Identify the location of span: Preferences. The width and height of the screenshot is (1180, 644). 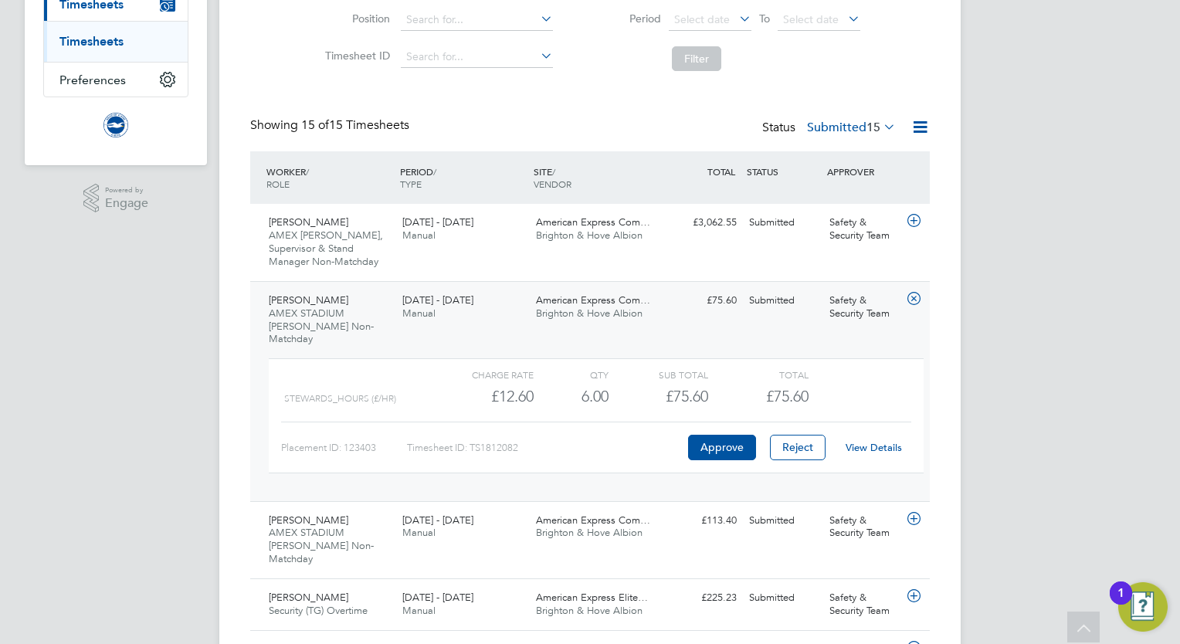
(93, 80).